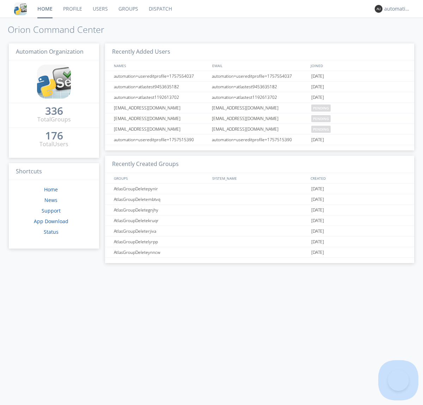 This screenshot has height=405, width=423. Describe the element at coordinates (54, 111) in the screenshot. I see `div: 336` at that location.